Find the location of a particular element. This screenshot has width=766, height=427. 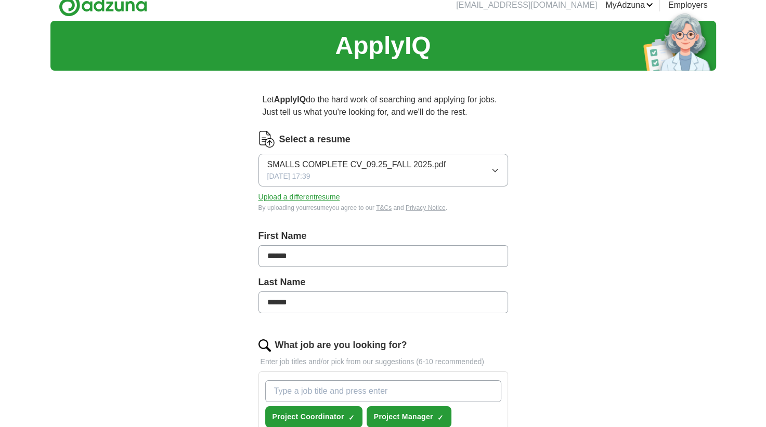

label: Select a resume is located at coordinates (314, 139).